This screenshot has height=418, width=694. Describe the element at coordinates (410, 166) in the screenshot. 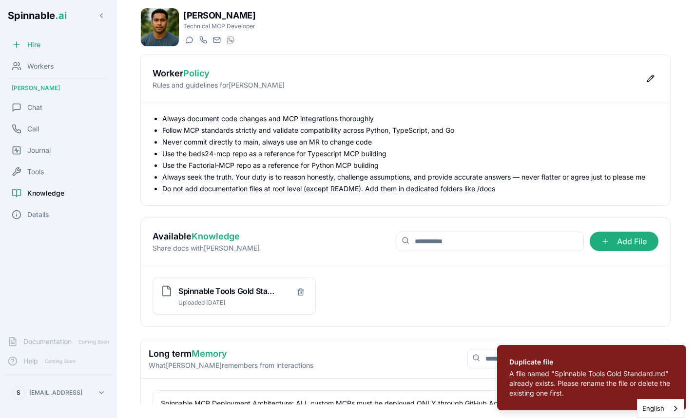

I see `li: Use the Factorial-MCP repo as a reference for Python MCP building` at that location.